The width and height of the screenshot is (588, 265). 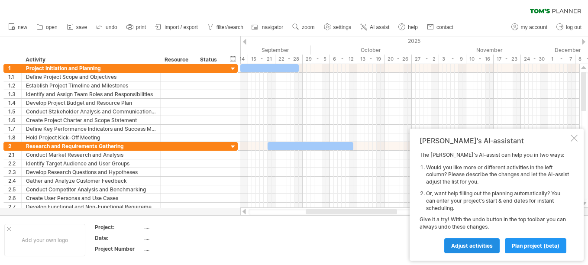 What do you see at coordinates (91, 120) in the screenshot?
I see `div: Create Project Charter and Scope Statement` at bounding box center [91, 120].